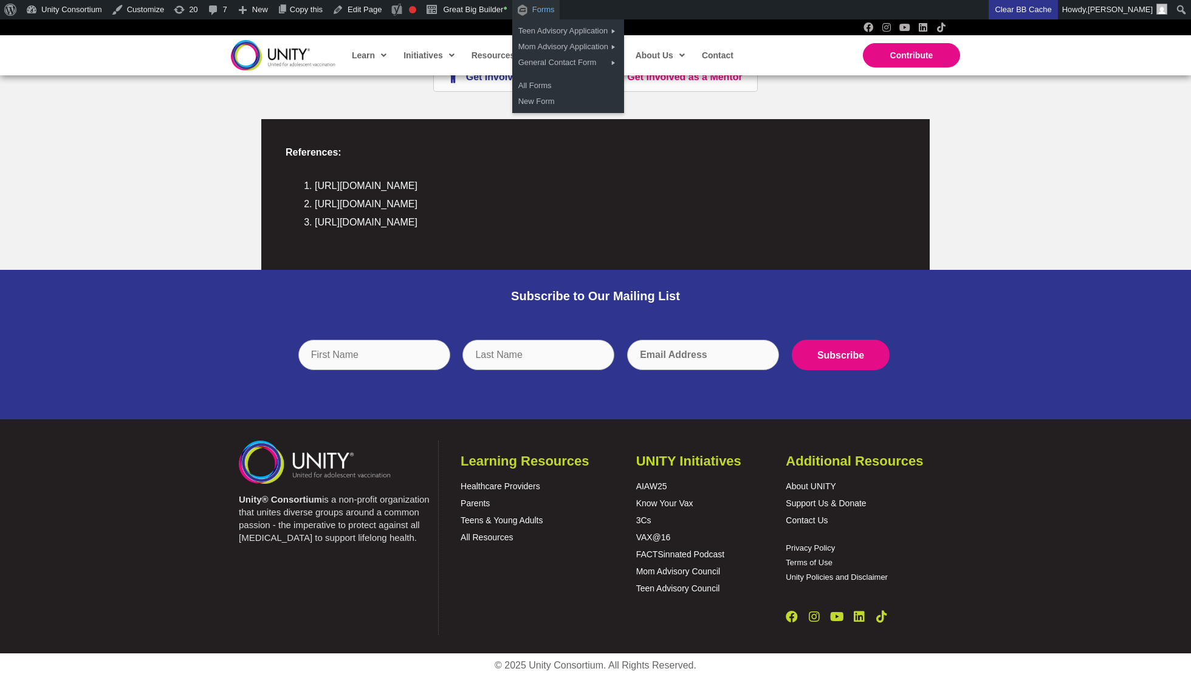 The width and height of the screenshot is (1191, 674). Describe the element at coordinates (673, 77) in the screenshot. I see `a: Get Involved as a Mentor` at that location.